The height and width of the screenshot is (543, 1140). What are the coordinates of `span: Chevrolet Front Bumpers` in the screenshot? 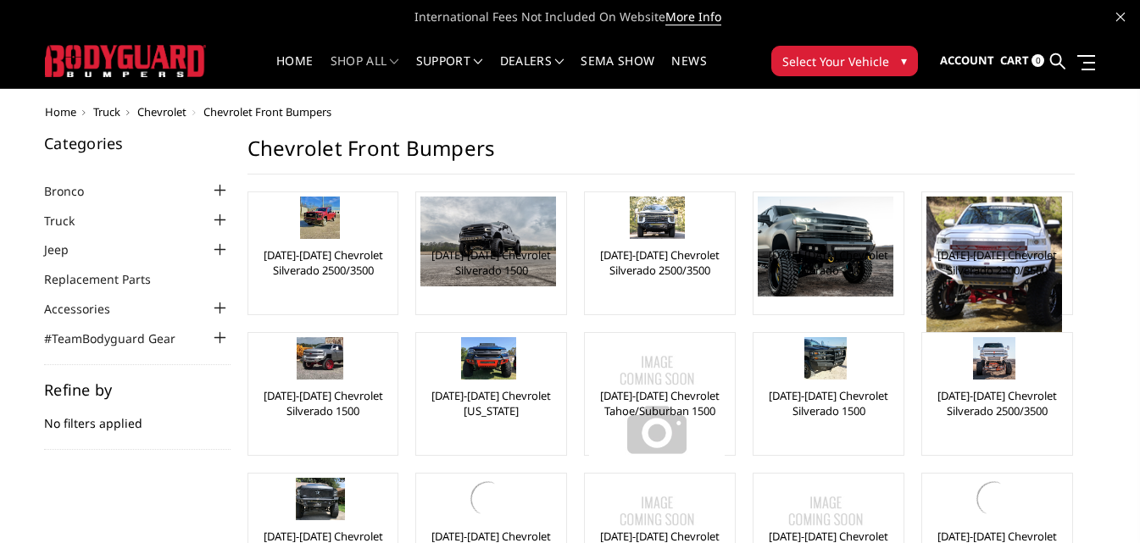 It's located at (267, 112).